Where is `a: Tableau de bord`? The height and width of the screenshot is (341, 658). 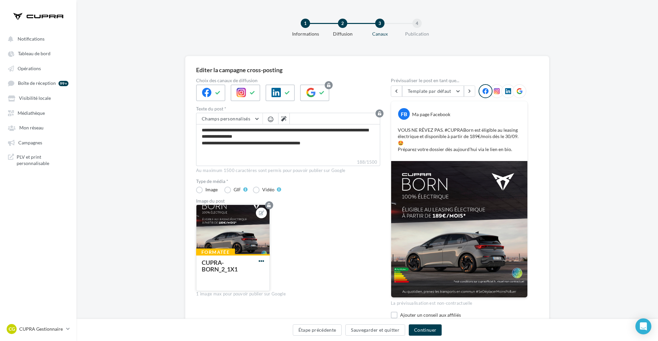 a: Tableau de bord is located at coordinates (38, 53).